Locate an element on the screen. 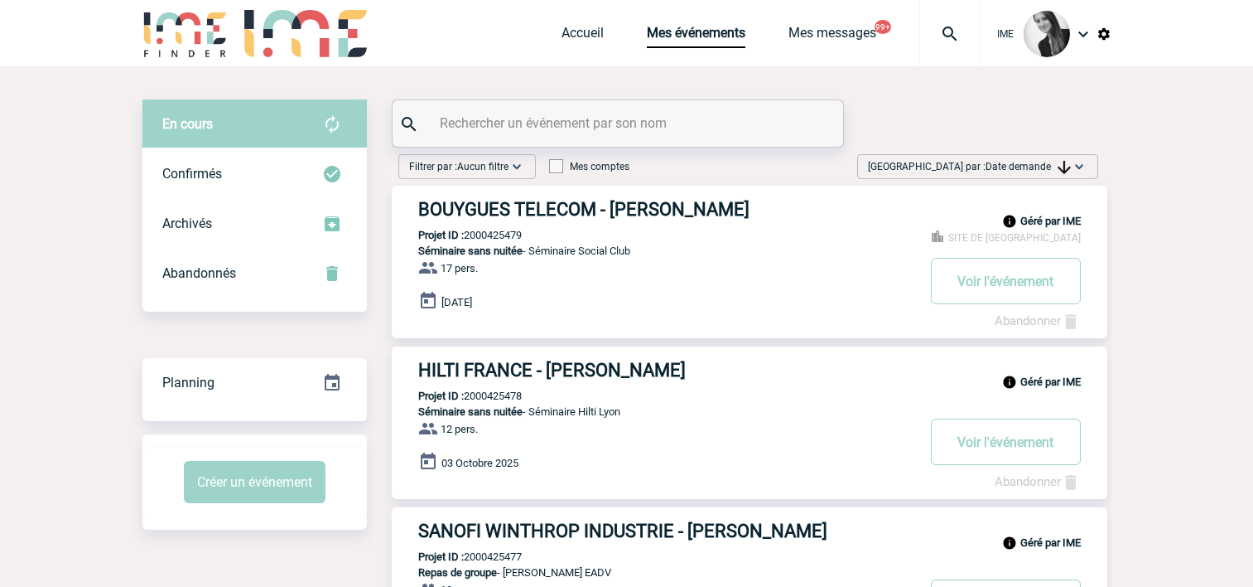  img: arrow_downward.png is located at coordinates (1065, 167).